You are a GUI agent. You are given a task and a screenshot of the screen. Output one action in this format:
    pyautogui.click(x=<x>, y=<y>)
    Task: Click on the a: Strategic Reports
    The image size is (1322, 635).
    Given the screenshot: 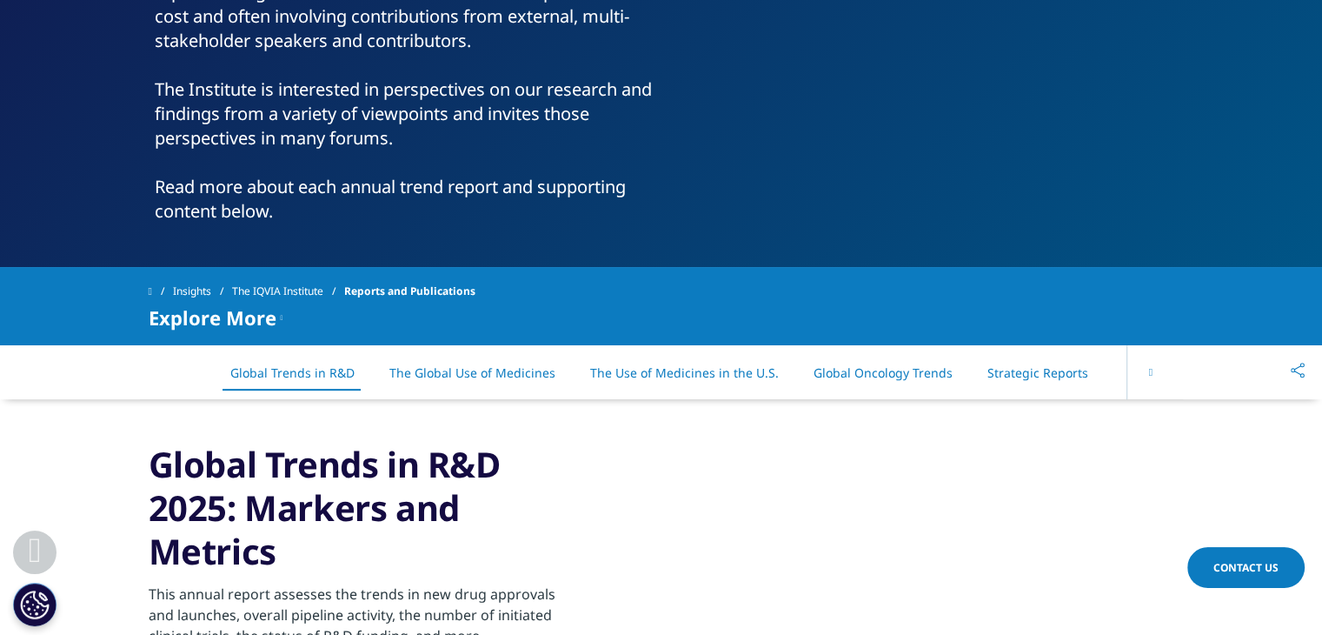 What is the action you would take?
    pyautogui.click(x=1038, y=372)
    